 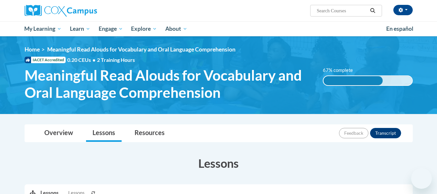 I want to click on img: Cox Campus, so click(x=61, y=11).